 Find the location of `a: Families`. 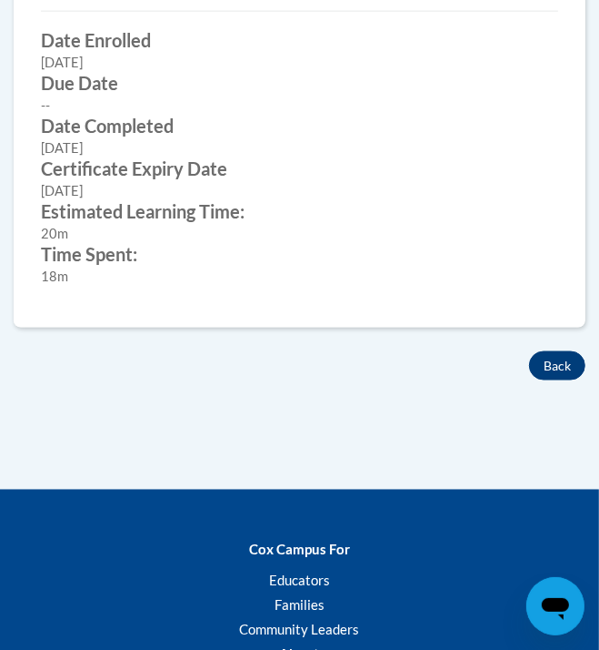

a: Families is located at coordinates (299, 605).